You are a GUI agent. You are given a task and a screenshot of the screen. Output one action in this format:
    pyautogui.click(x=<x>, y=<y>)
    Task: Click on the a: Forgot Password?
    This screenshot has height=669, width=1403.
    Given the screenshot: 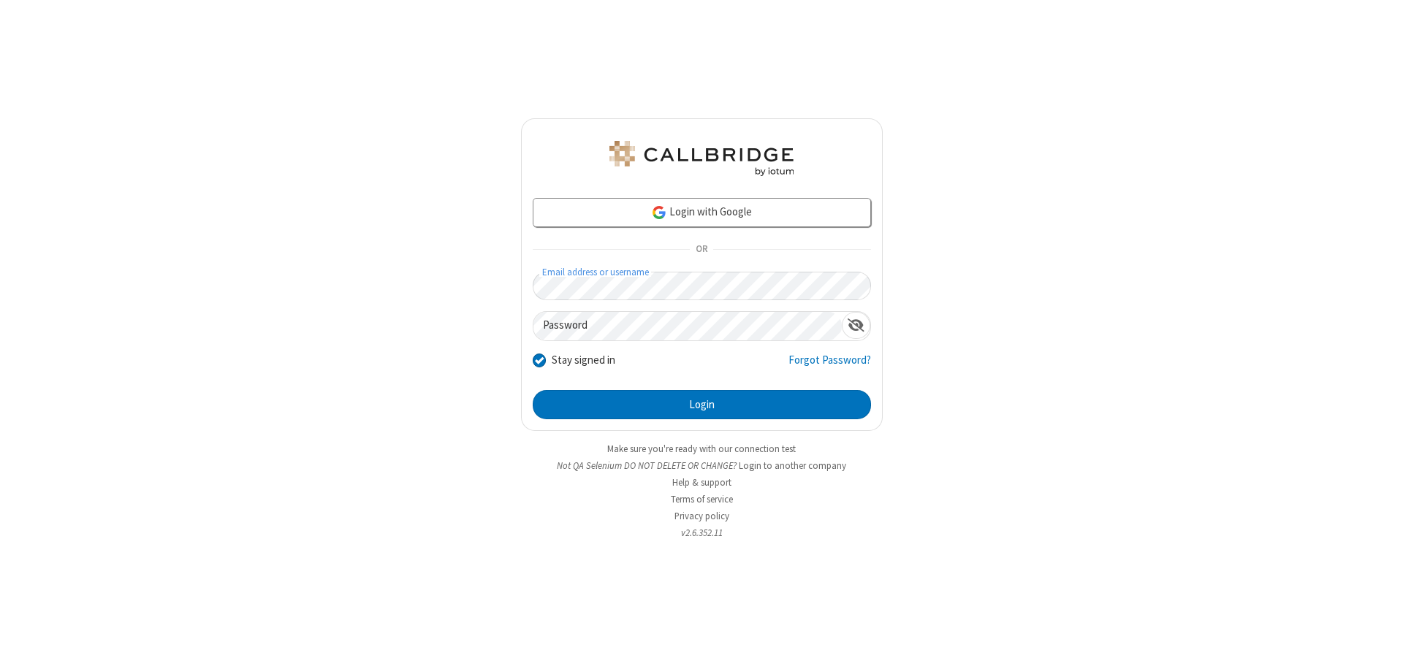 What is the action you would take?
    pyautogui.click(x=829, y=366)
    